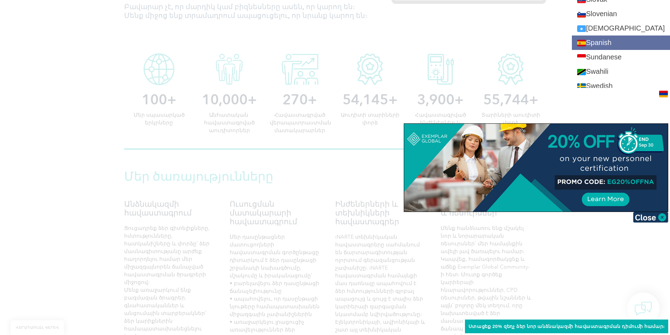 This screenshot has width=670, height=335. Describe the element at coordinates (581, 14) in the screenshot. I see `img: sl` at that location.